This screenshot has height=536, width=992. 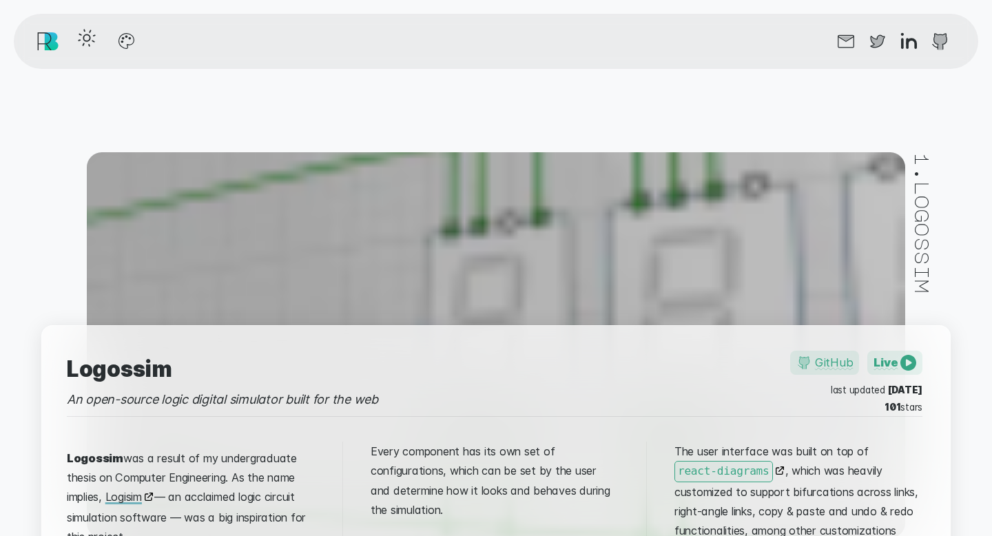 I want to click on strong: Logossim, so click(x=95, y=458).